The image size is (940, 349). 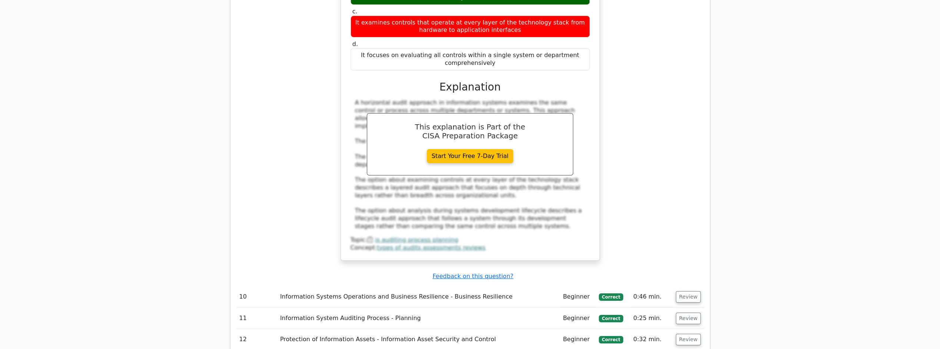 I want to click on td: 11, so click(x=257, y=318).